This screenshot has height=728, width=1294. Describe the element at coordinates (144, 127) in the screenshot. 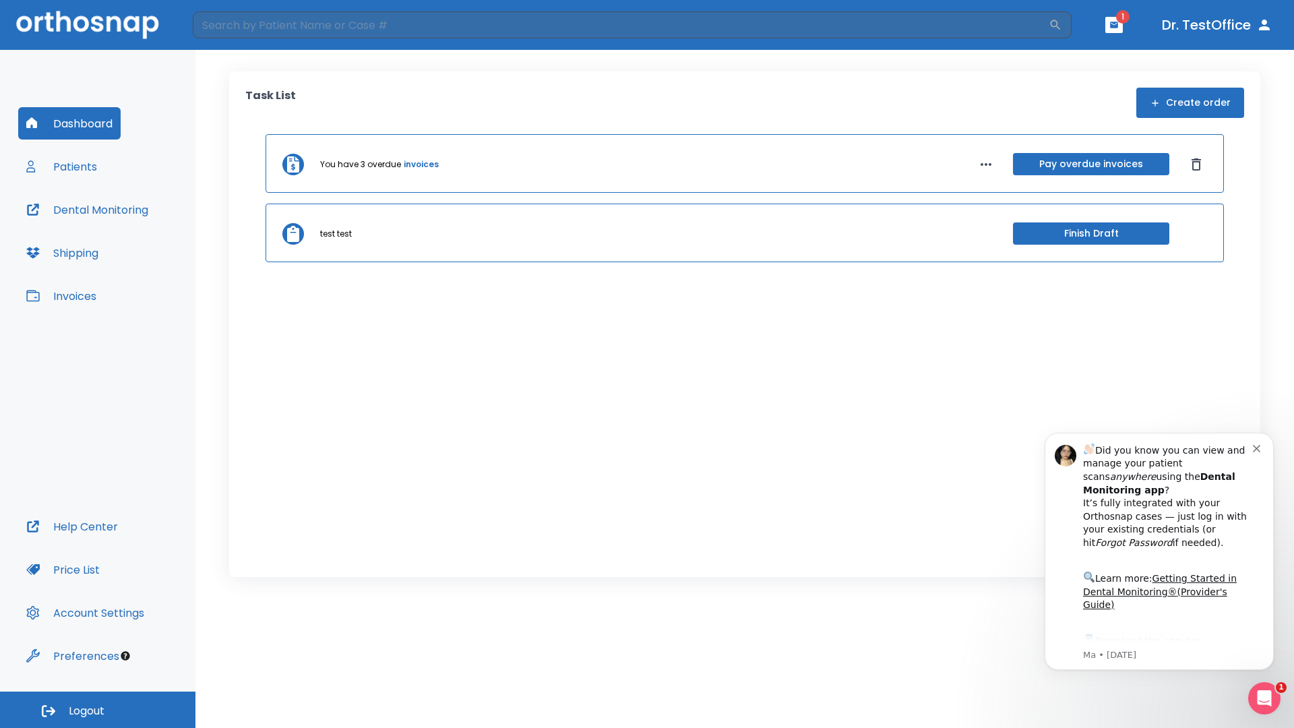

I see `div: Message content` at that location.